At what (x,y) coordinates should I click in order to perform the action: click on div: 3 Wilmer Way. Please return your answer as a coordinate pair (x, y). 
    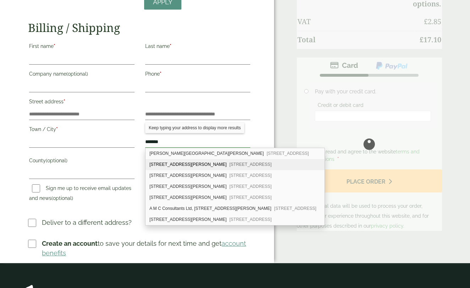
    Looking at the image, I should click on (235, 175).